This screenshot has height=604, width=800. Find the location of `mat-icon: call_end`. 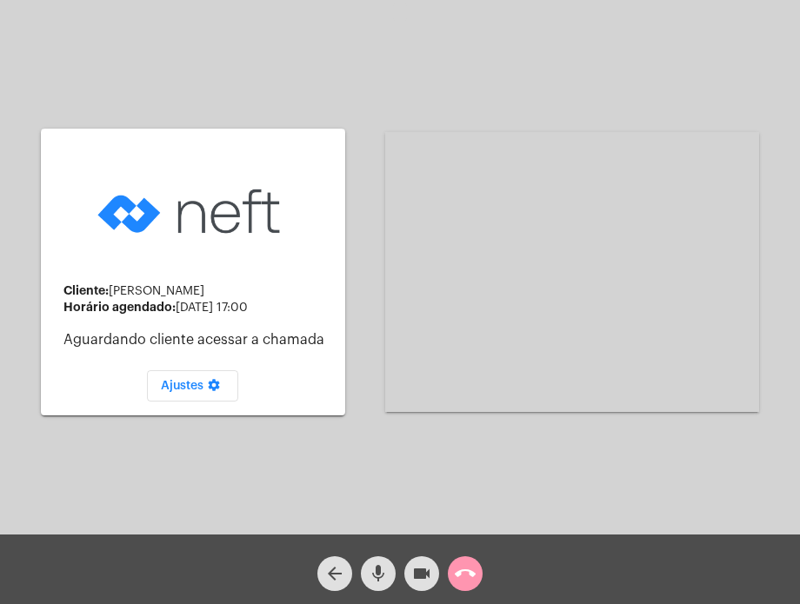

mat-icon: call_end is located at coordinates (465, 574).